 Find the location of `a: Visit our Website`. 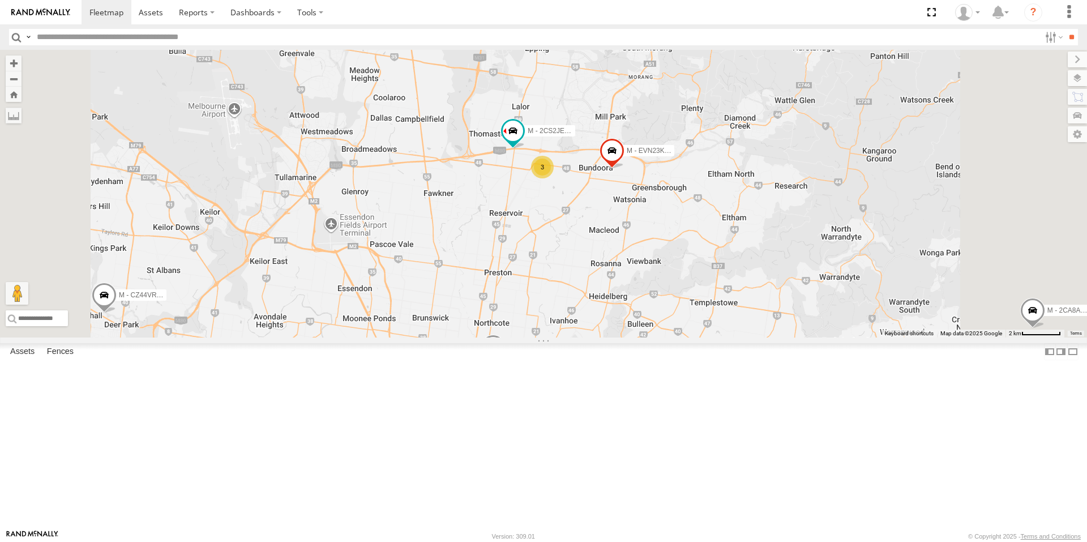

a: Visit our Website is located at coordinates (32, 536).